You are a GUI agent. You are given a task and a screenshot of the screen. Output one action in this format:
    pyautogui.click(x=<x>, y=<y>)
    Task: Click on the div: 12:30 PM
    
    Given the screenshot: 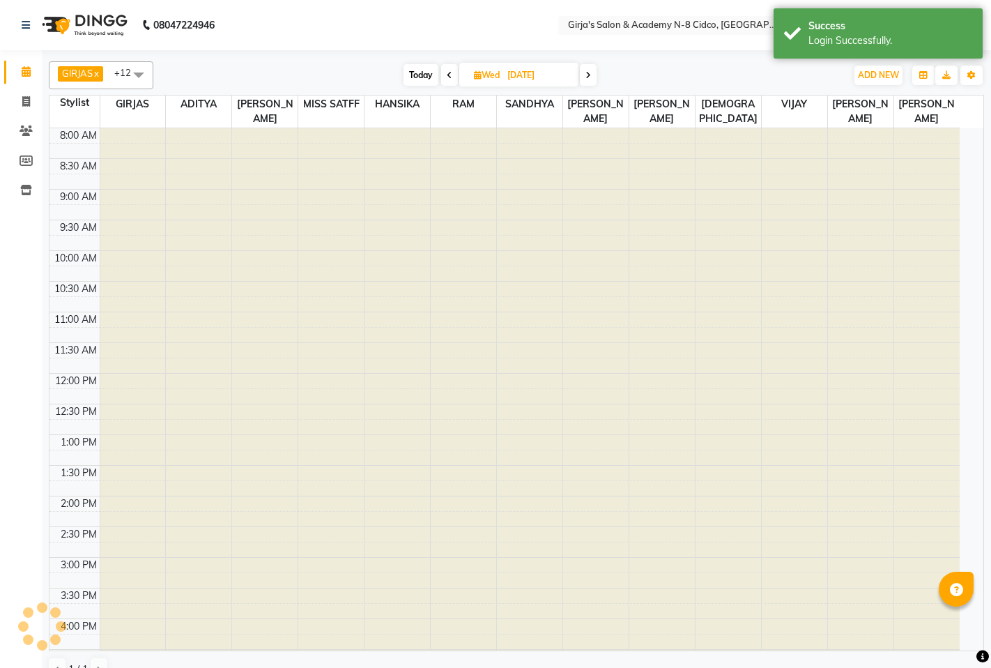 What is the action you would take?
    pyautogui.click(x=76, y=411)
    